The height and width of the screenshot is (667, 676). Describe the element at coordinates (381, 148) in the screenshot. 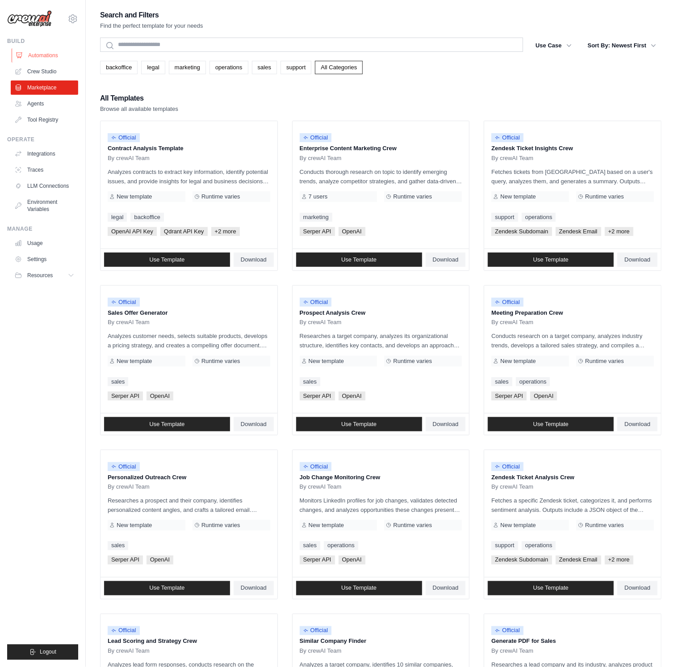

I see `p: Enterprise Content Marketing Crew` at that location.